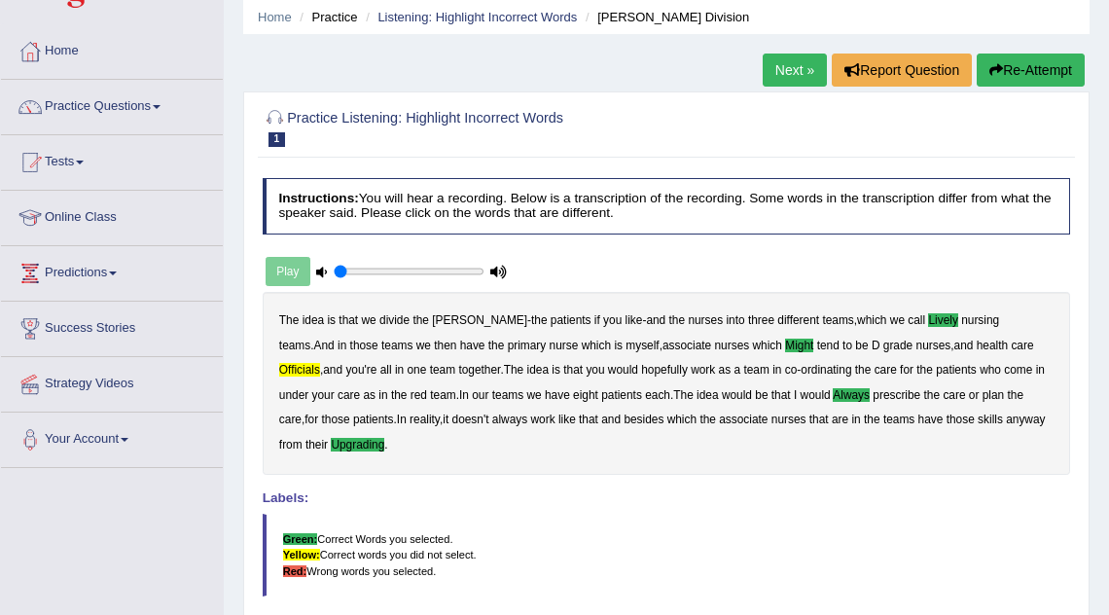  Describe the element at coordinates (735, 320) in the screenshot. I see `b: into` at that location.